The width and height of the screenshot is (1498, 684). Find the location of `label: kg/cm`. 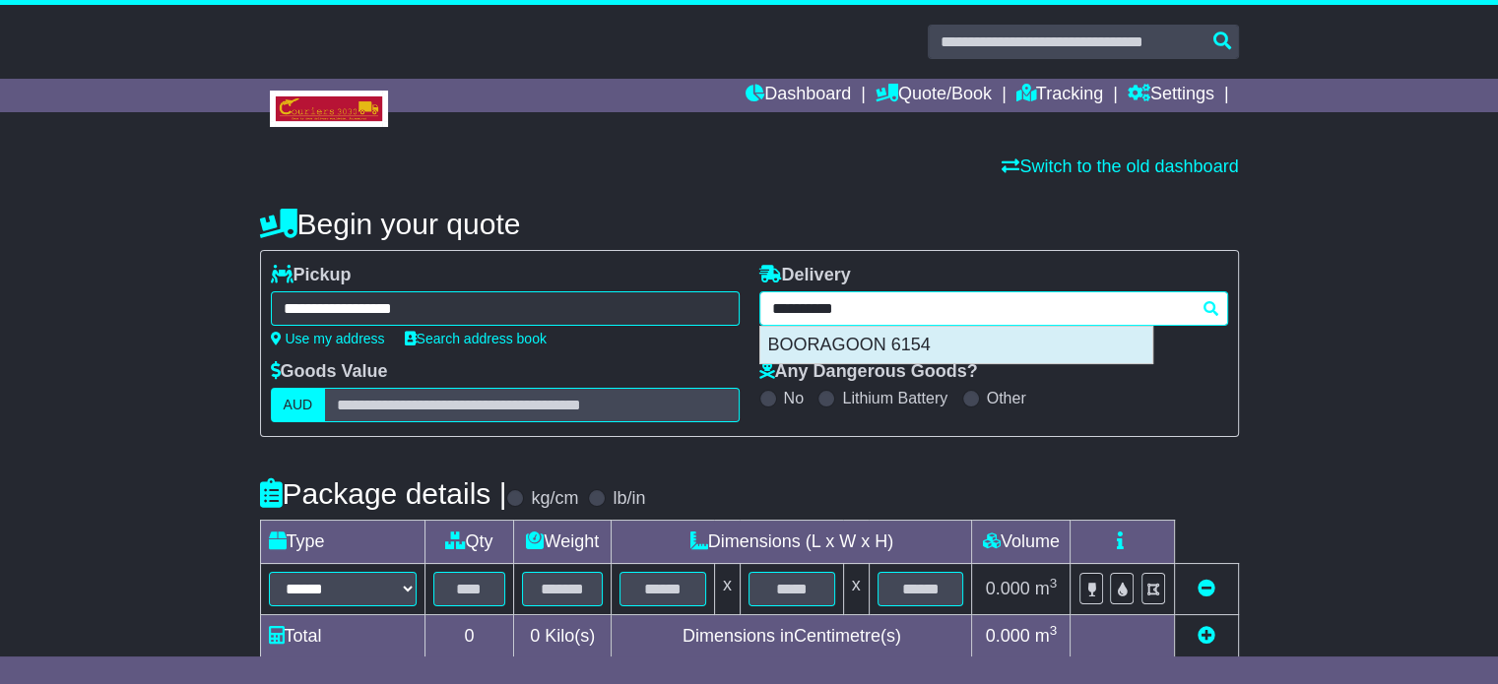

label: kg/cm is located at coordinates (554, 499).